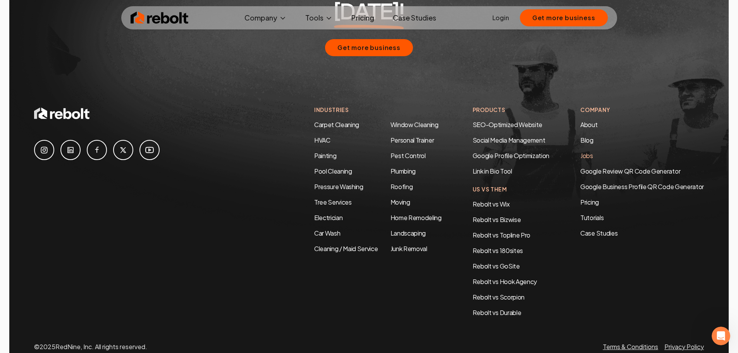 The height and width of the screenshot is (353, 738). I want to click on a: Cleaning / Maid Service, so click(346, 248).